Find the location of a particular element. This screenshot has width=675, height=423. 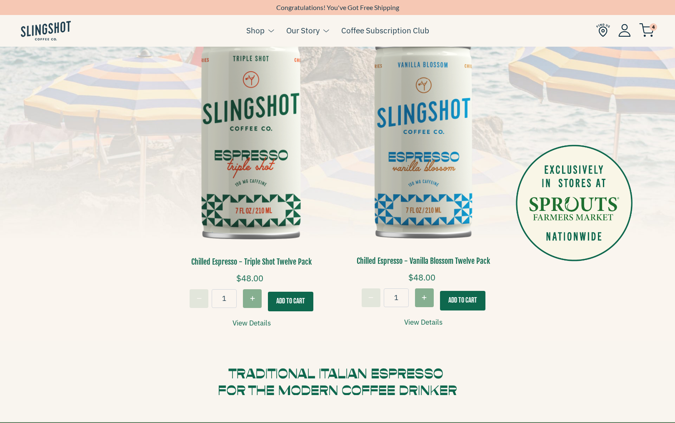

img: Triple Shot Six-Pack is located at coordinates (252, 139).